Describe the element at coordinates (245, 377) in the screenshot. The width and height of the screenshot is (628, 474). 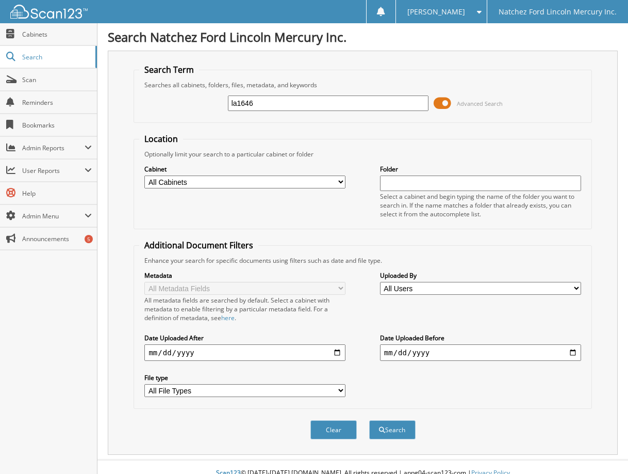
I see `label: File type` at that location.